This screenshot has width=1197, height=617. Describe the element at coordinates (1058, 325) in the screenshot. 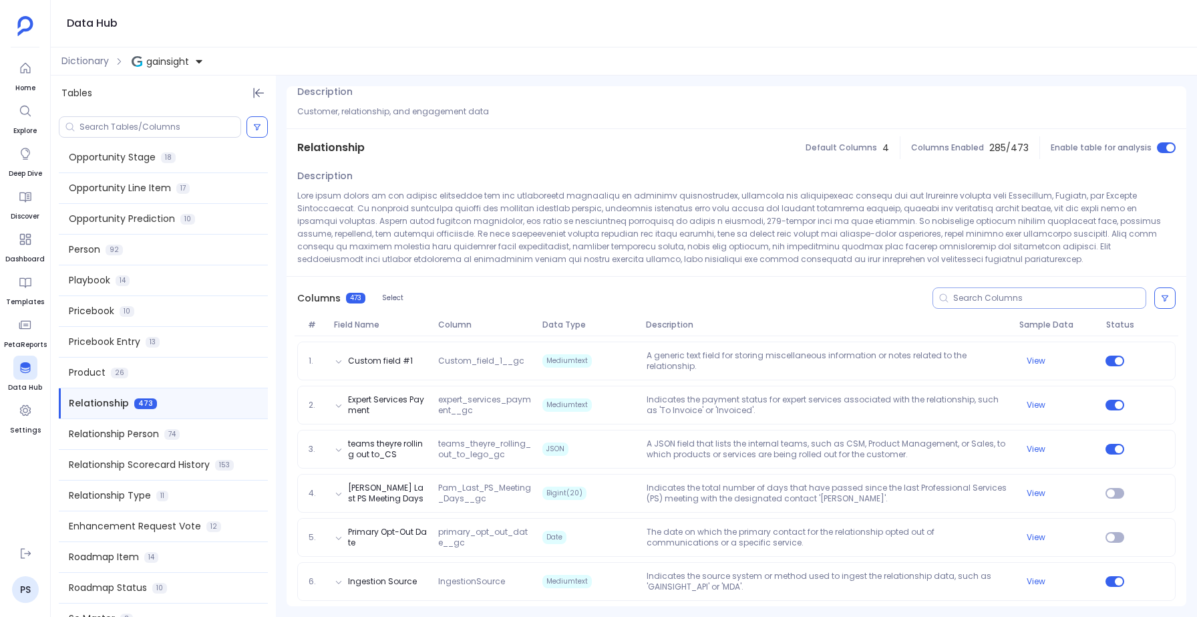

I see `span: Sample Data` at that location.